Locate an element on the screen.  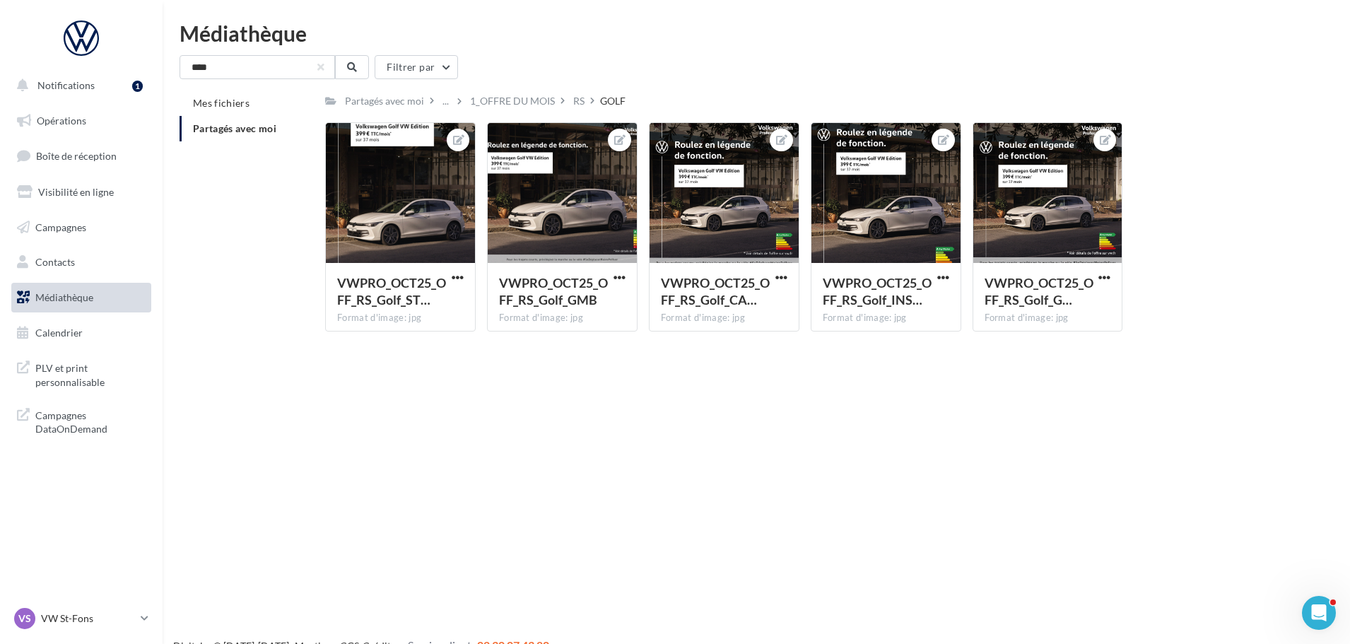
a: Calendrier is located at coordinates (81, 333).